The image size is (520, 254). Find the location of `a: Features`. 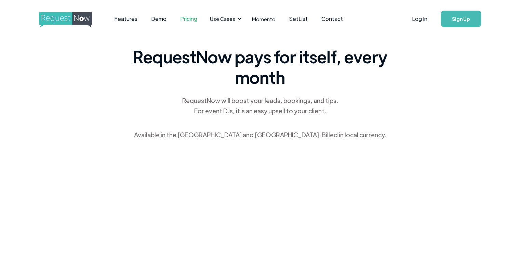

a: Features is located at coordinates (126, 19).